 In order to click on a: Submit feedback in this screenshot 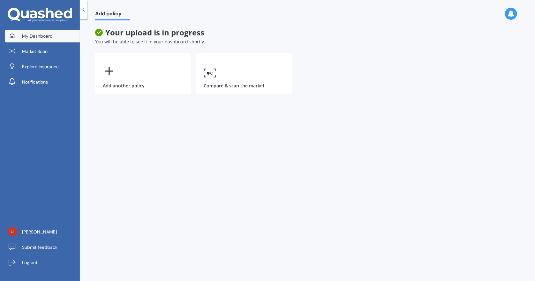, I will do `click(42, 247)`.